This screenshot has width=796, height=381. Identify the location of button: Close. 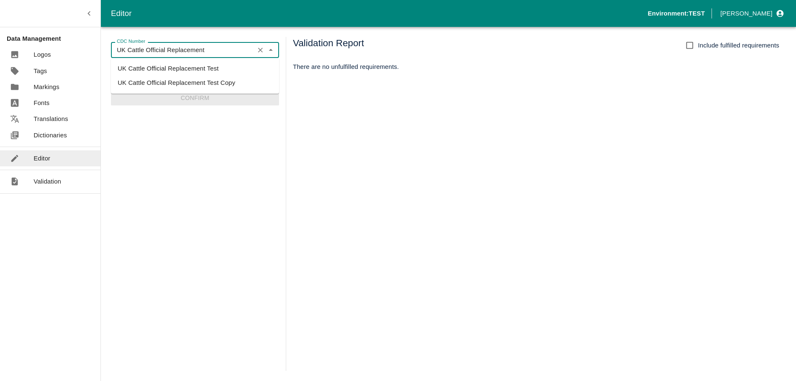
(271, 50).